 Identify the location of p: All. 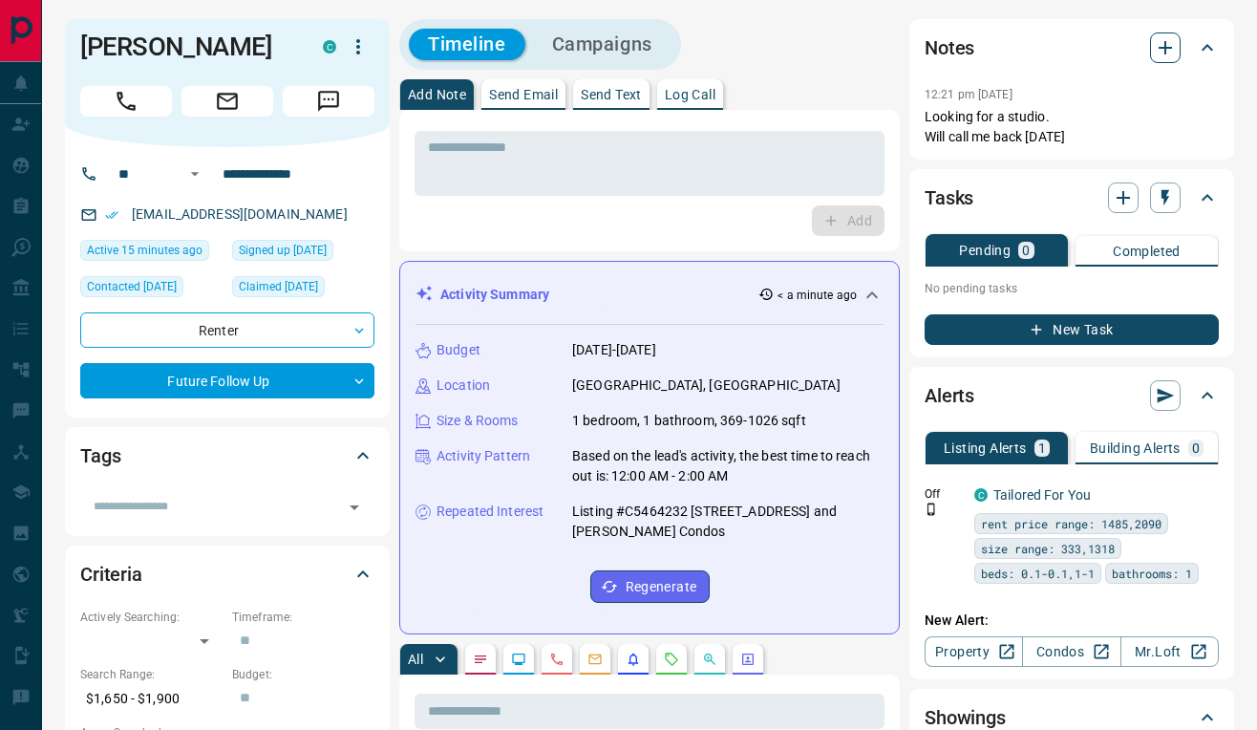
(416, 659).